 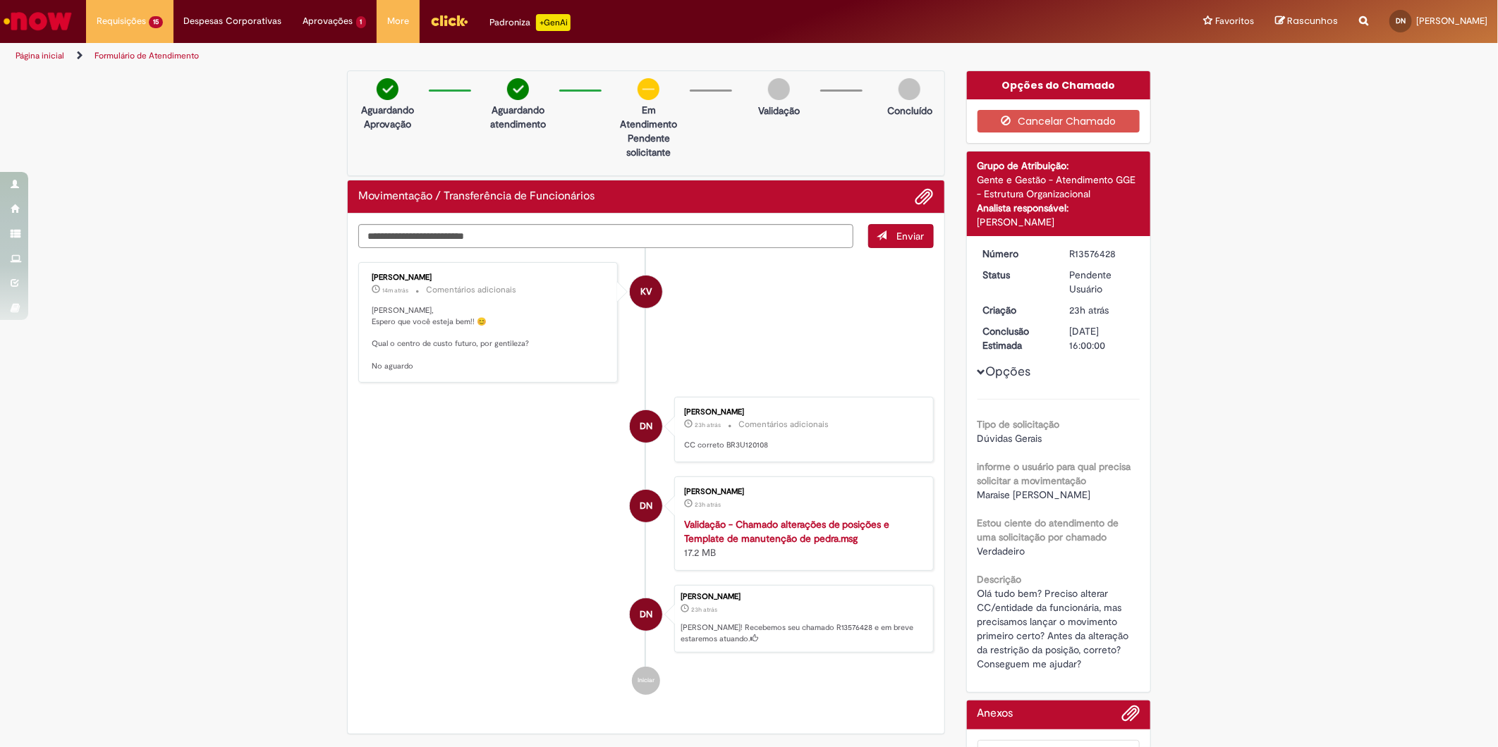 What do you see at coordinates (606, 236) in the screenshot?
I see `textarea: Digite sua mensagem aqui...` at bounding box center [606, 236].